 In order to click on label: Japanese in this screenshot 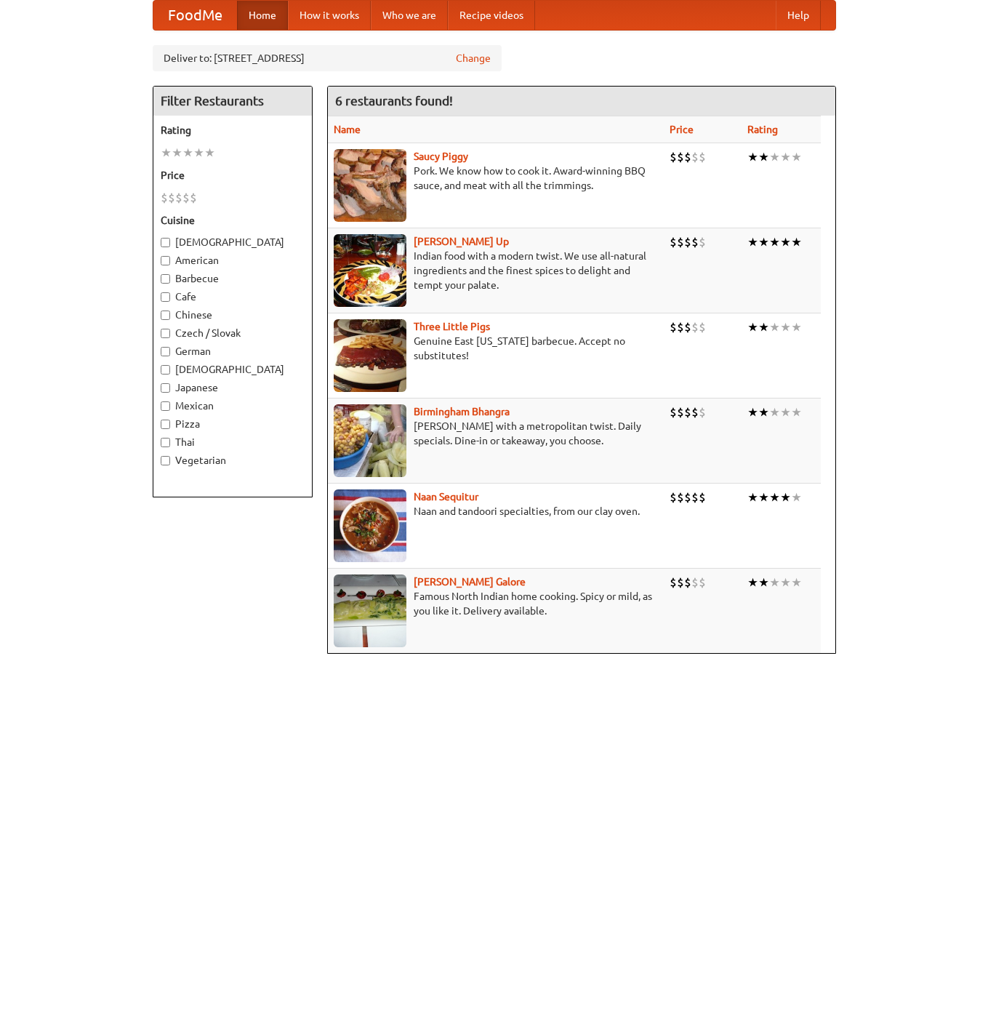, I will do `click(233, 388)`.